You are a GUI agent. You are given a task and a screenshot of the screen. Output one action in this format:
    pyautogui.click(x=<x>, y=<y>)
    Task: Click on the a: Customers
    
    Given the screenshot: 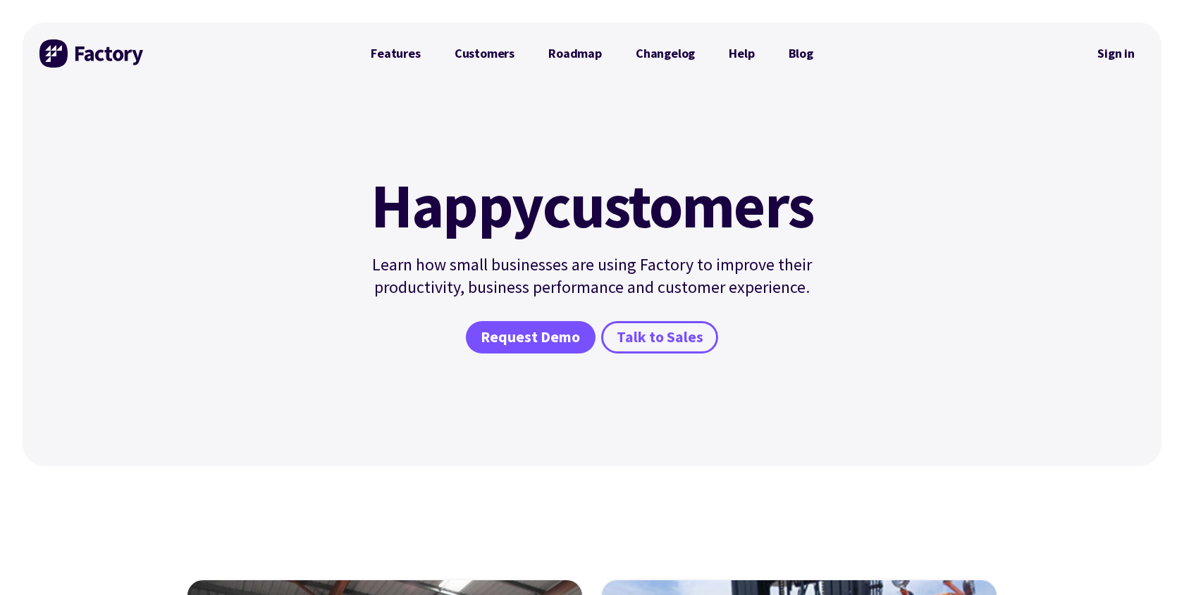 What is the action you would take?
    pyautogui.click(x=484, y=54)
    